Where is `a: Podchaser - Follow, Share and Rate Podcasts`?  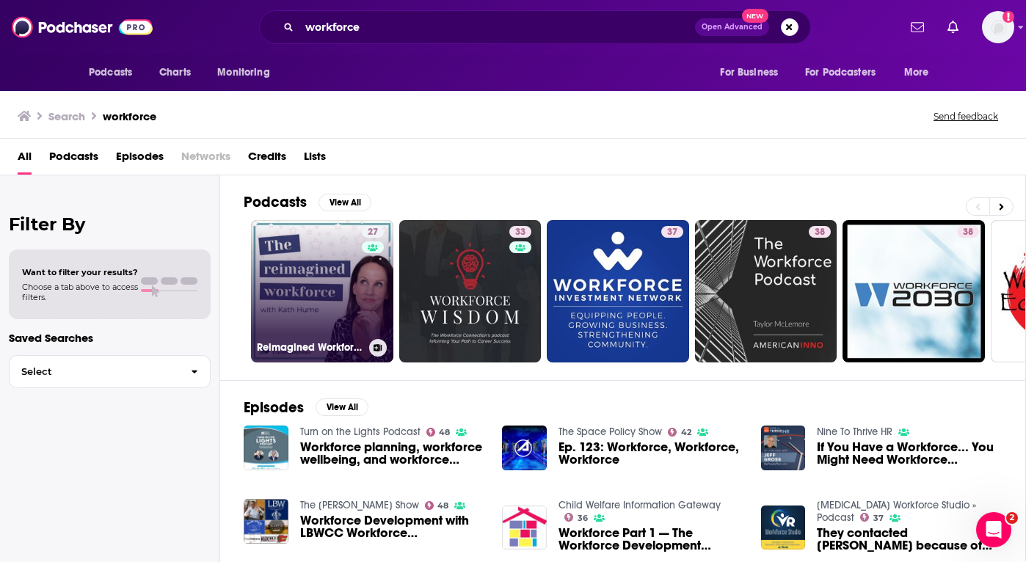
a: Podchaser - Follow, Share and Rate Podcasts is located at coordinates (82, 27).